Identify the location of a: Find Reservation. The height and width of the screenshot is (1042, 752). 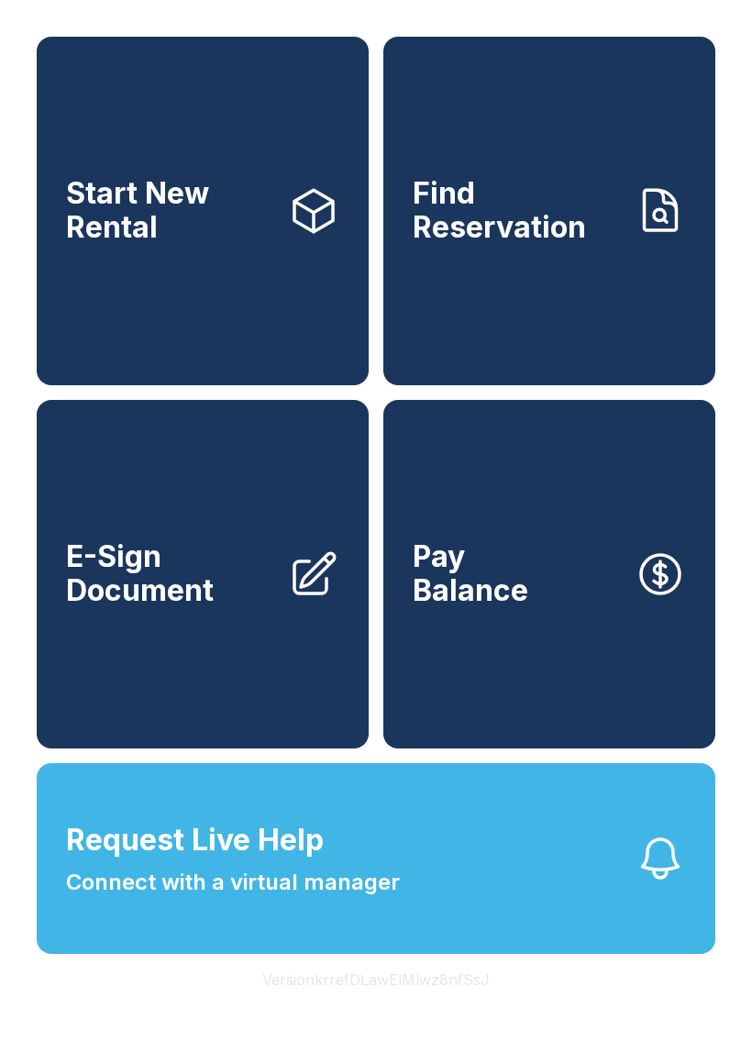
(550, 211).